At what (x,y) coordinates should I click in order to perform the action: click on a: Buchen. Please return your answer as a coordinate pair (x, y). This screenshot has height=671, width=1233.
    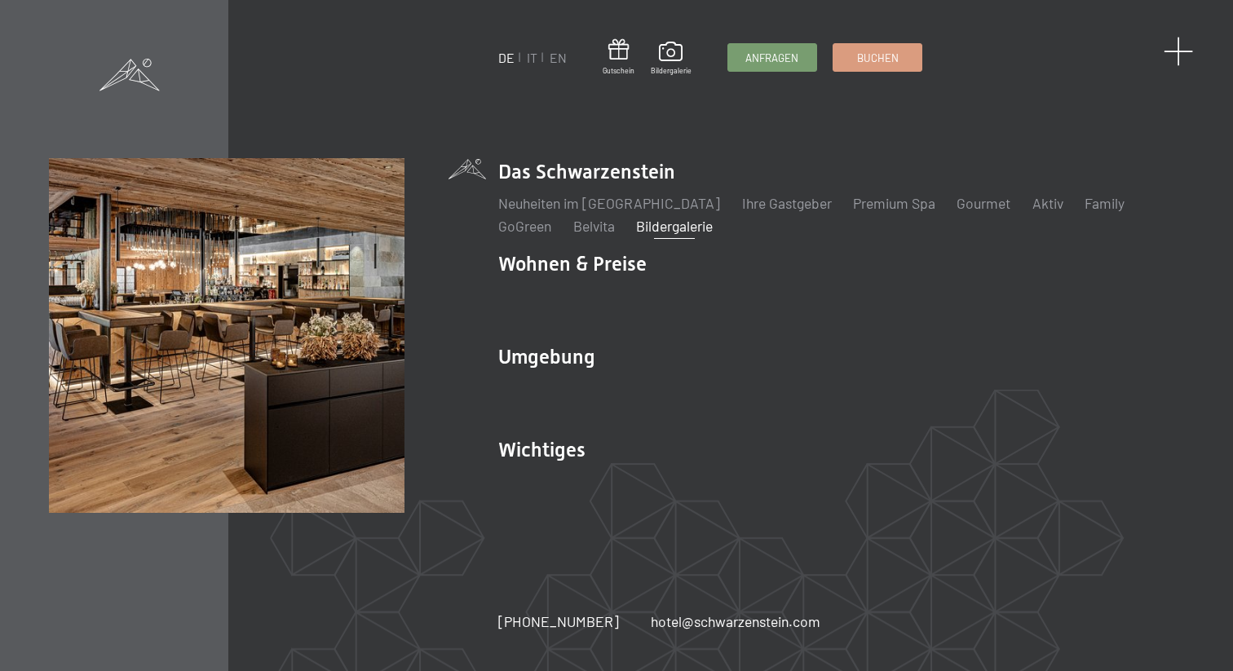
    Looking at the image, I should click on (877, 57).